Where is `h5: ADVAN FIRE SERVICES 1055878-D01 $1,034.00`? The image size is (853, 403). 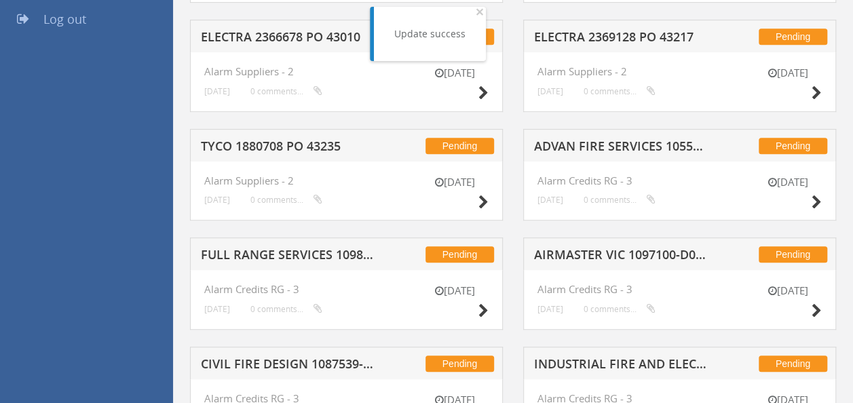 h5: ADVAN FIRE SERVICES 1055878-D01 $1,034.00 is located at coordinates (621, 148).